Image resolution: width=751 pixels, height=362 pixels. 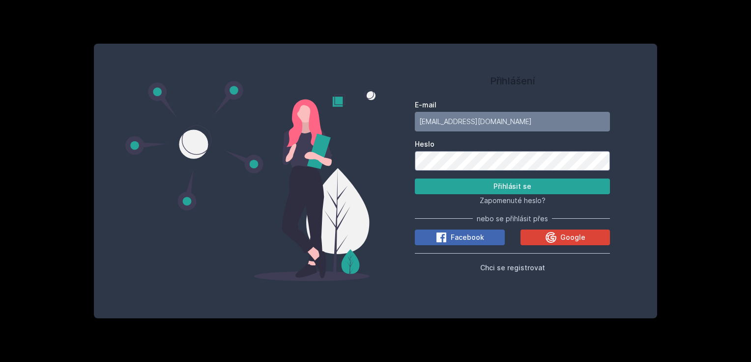 I want to click on span: Zapomenuté heslo?, so click(x=512, y=200).